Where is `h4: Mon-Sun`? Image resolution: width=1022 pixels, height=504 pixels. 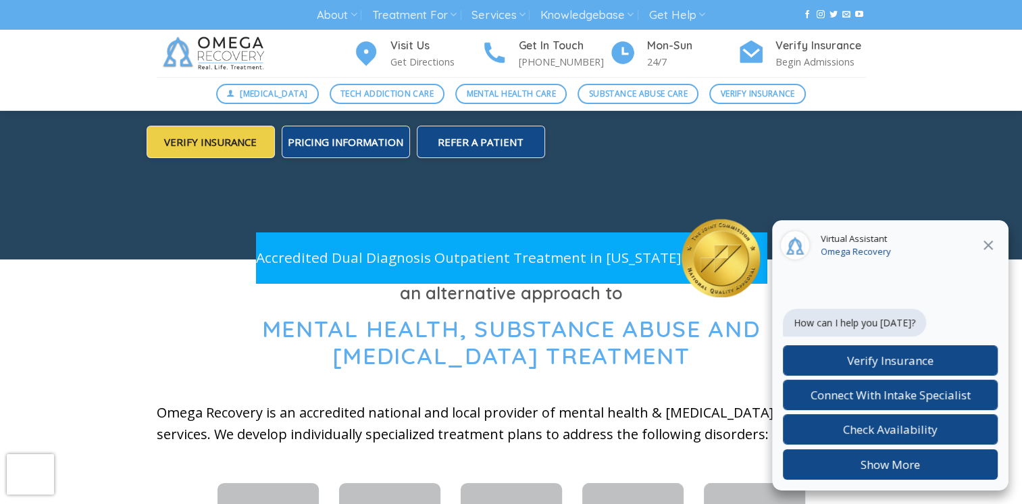 h4: Mon-Sun is located at coordinates (693, 46).